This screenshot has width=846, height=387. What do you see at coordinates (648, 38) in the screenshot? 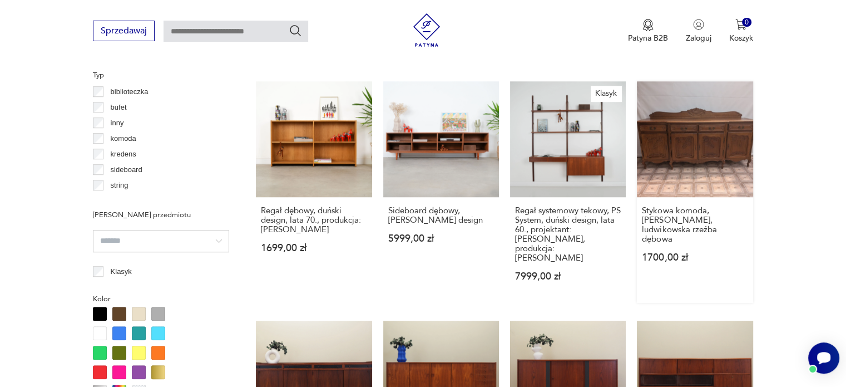
I see `p: Patyna B2B` at bounding box center [648, 38].